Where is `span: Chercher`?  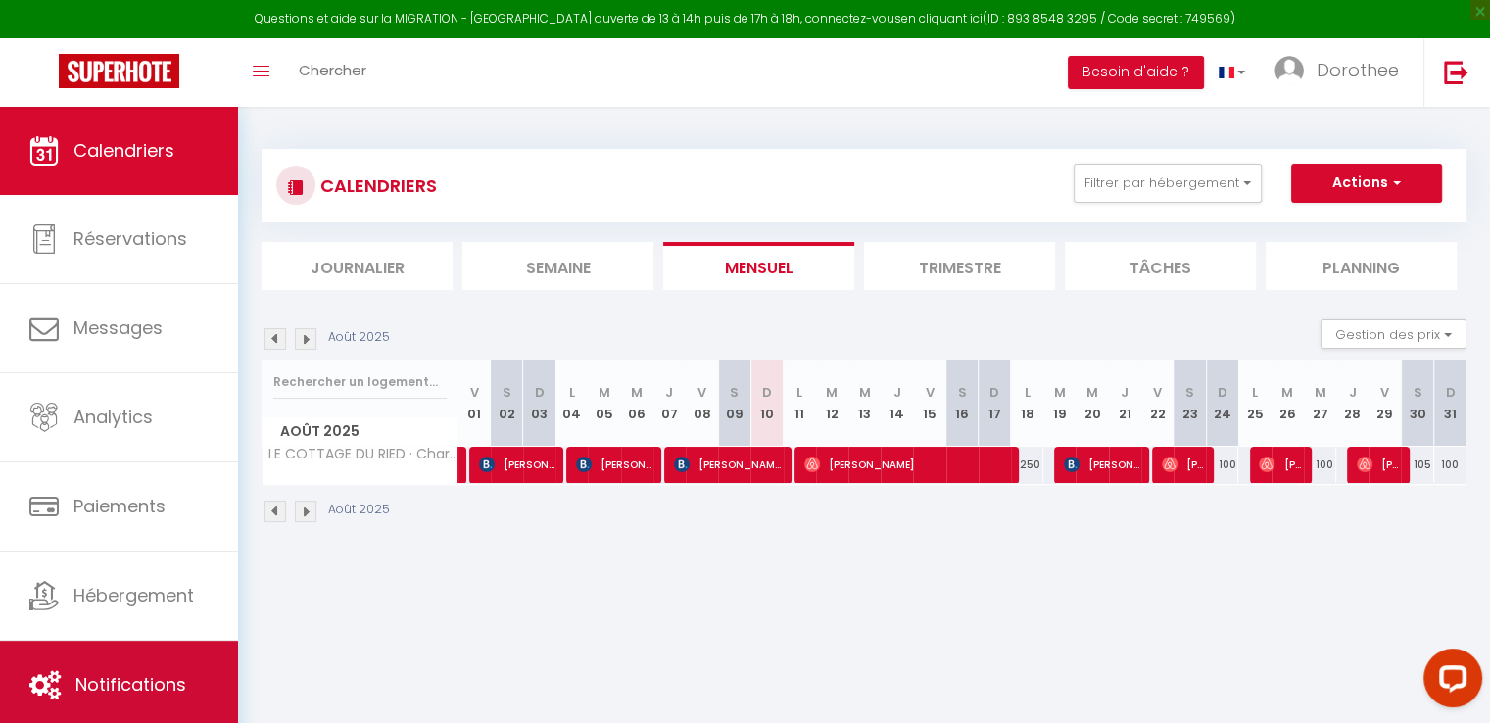 span: Chercher is located at coordinates (332, 70).